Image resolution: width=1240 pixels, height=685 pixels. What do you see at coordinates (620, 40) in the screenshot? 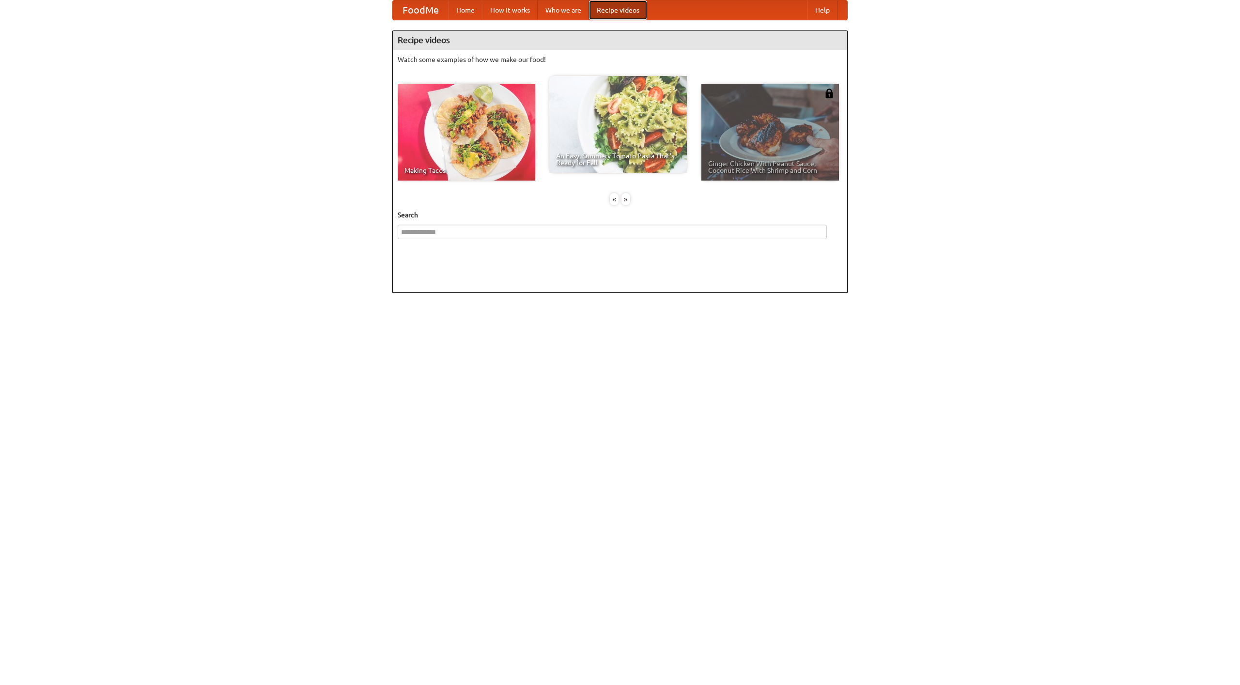
I see `h4: Recipe videos` at bounding box center [620, 40].